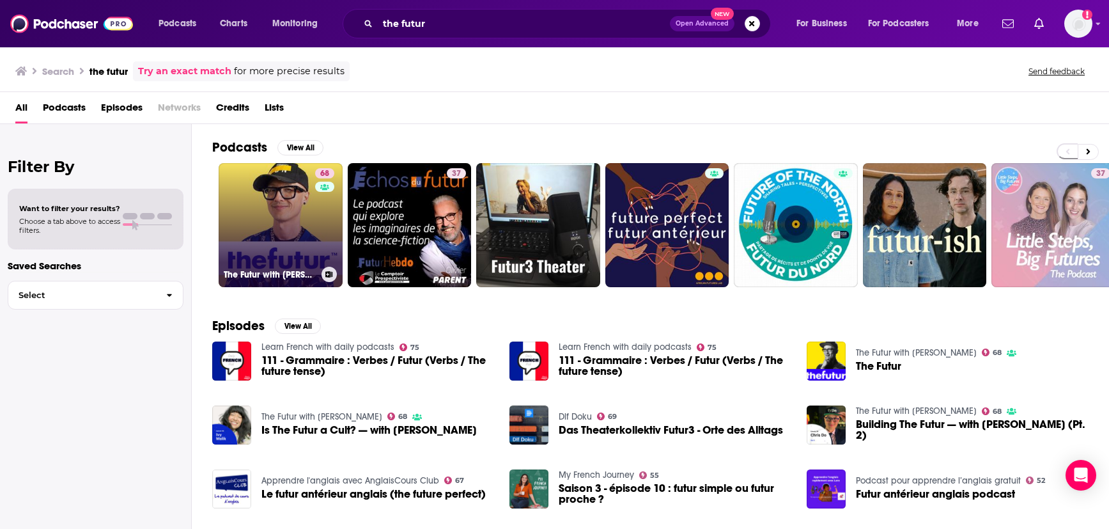  I want to click on span: 111 - Grammaire : Verbes / Futur (Verbs / The future tense), so click(378, 366).